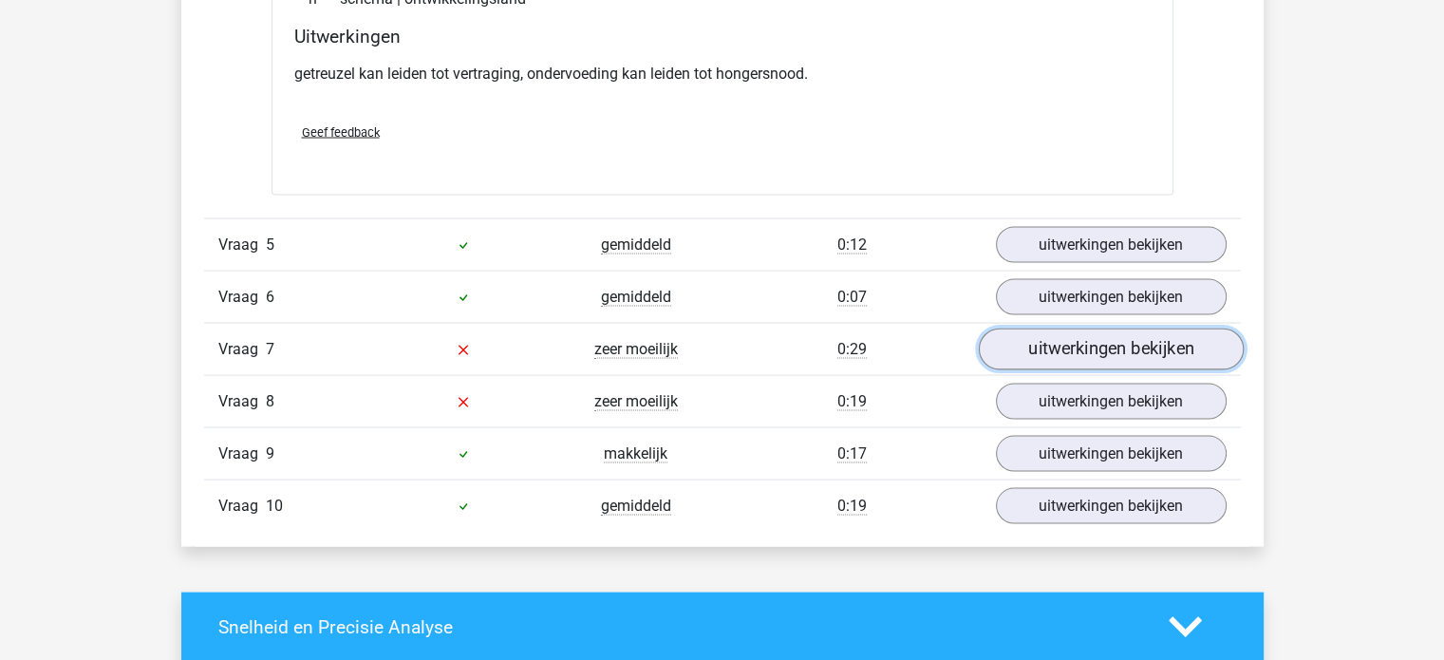 Image resolution: width=1444 pixels, height=660 pixels. I want to click on span: 6, so click(270, 295).